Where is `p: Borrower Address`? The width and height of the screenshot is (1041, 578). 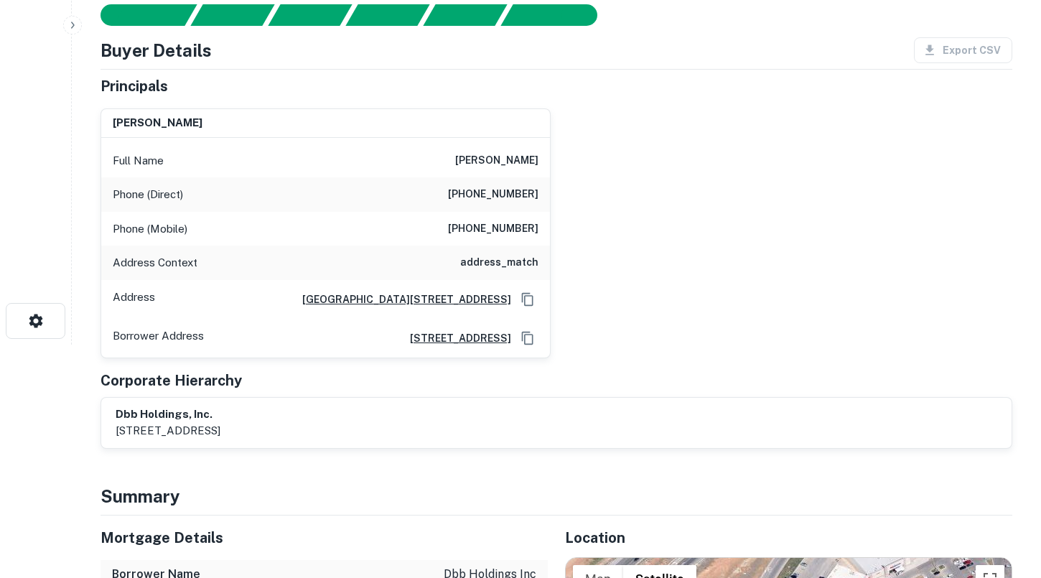
p: Borrower Address is located at coordinates (158, 338).